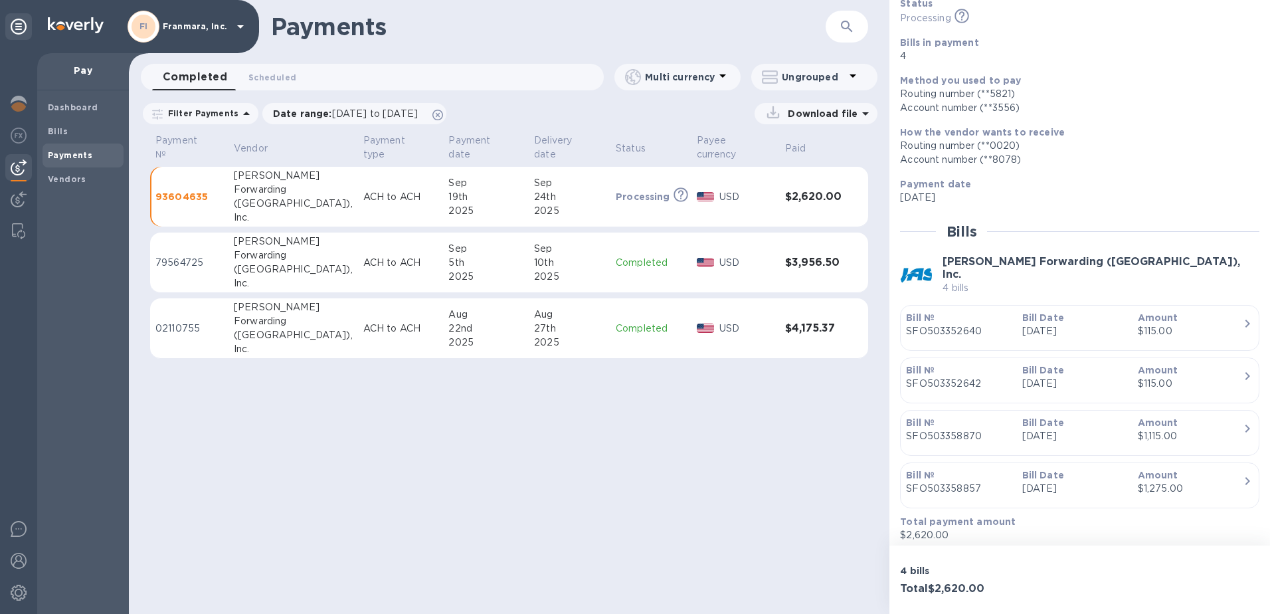 The width and height of the screenshot is (1270, 614). Describe the element at coordinates (1074, 108) in the screenshot. I see `div: Account number (**3556)` at that location.